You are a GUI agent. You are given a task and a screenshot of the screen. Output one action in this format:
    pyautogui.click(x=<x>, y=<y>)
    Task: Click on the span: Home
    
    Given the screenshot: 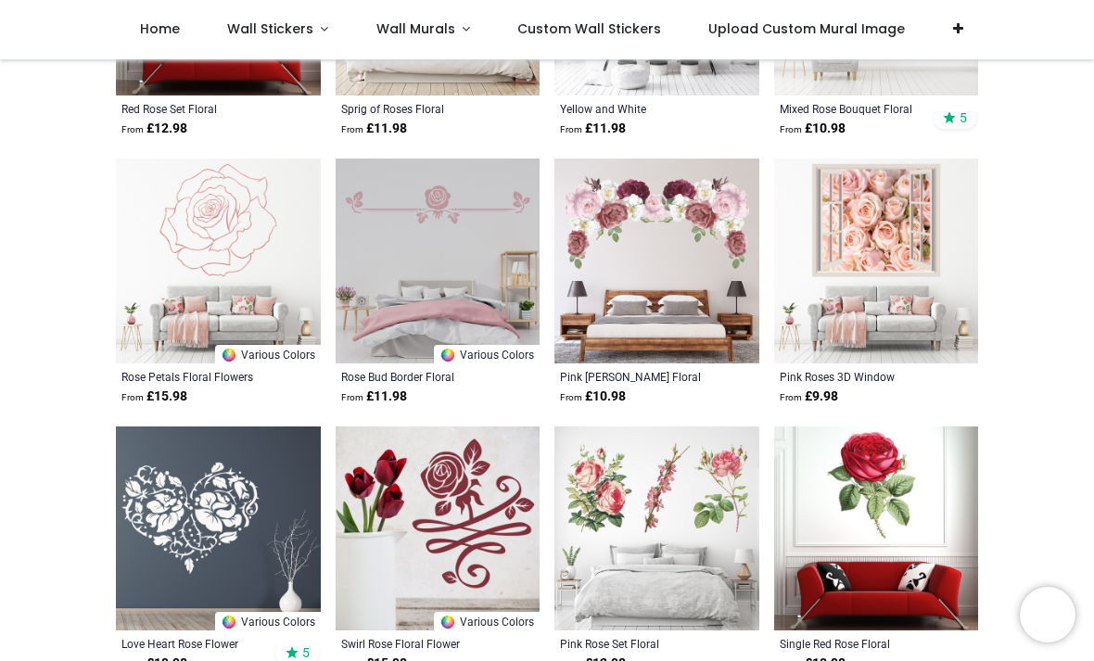 What is the action you would take?
    pyautogui.click(x=159, y=29)
    